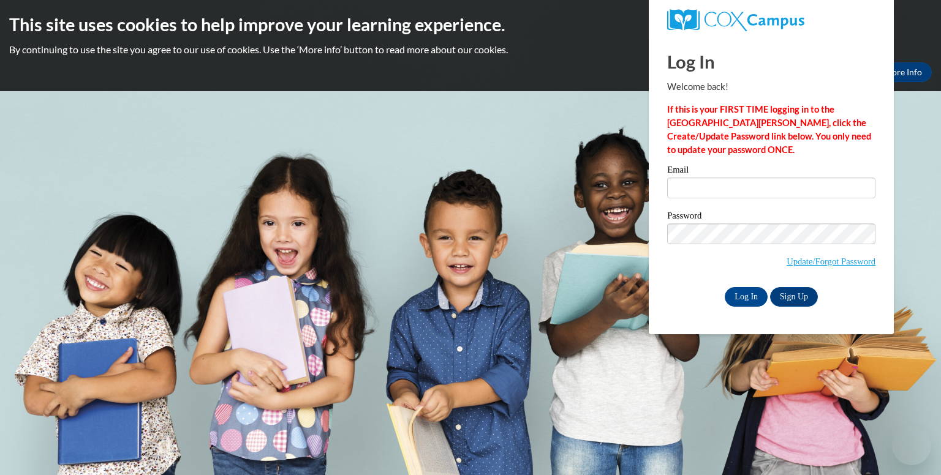 Image resolution: width=941 pixels, height=475 pixels. I want to click on p: By continuing to use the site you agree to our use of cookies. Use the ‘More info’ button to read..., so click(470, 50).